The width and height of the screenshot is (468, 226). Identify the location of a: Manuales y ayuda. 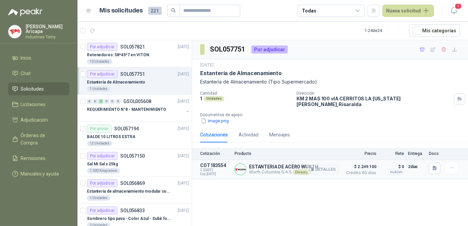
(39, 174).